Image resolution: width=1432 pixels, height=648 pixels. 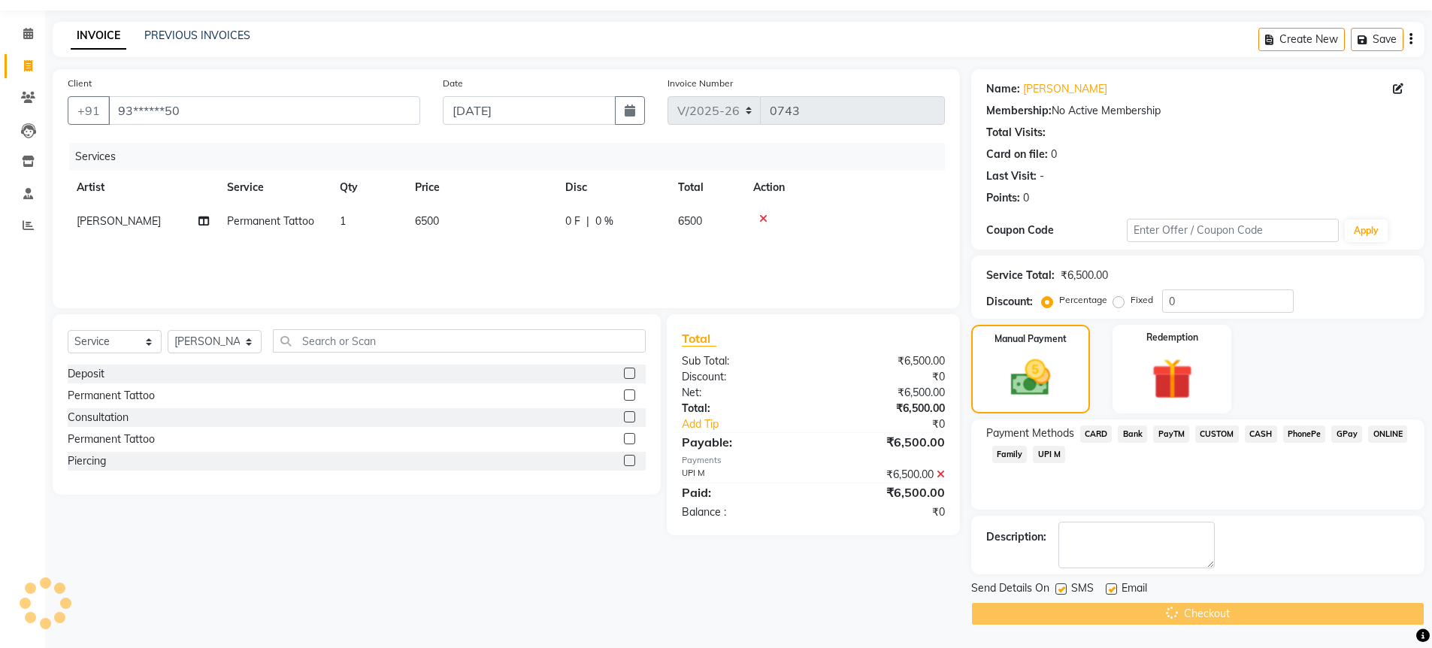 What do you see at coordinates (742, 474) in the screenshot?
I see `div: UPI M` at bounding box center [742, 474].